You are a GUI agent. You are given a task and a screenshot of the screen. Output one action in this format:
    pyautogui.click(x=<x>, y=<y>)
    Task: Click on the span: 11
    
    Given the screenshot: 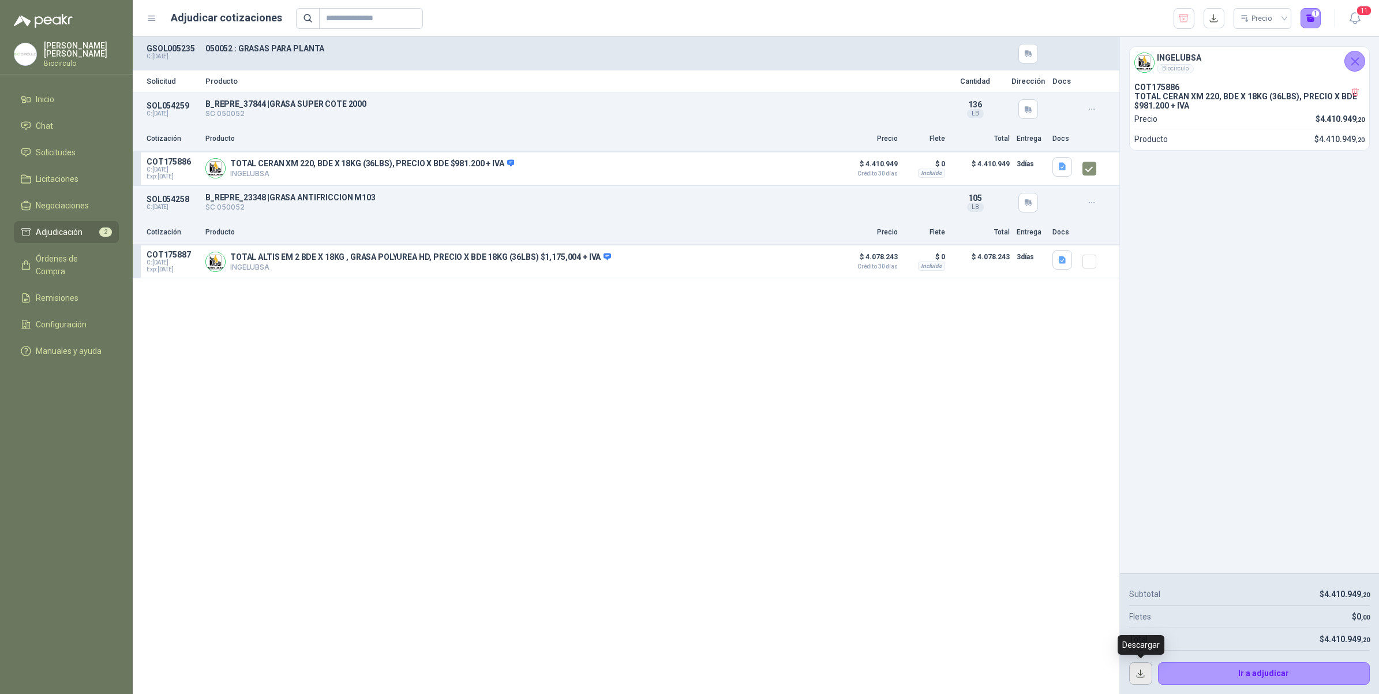 What is the action you would take?
    pyautogui.click(x=1364, y=10)
    